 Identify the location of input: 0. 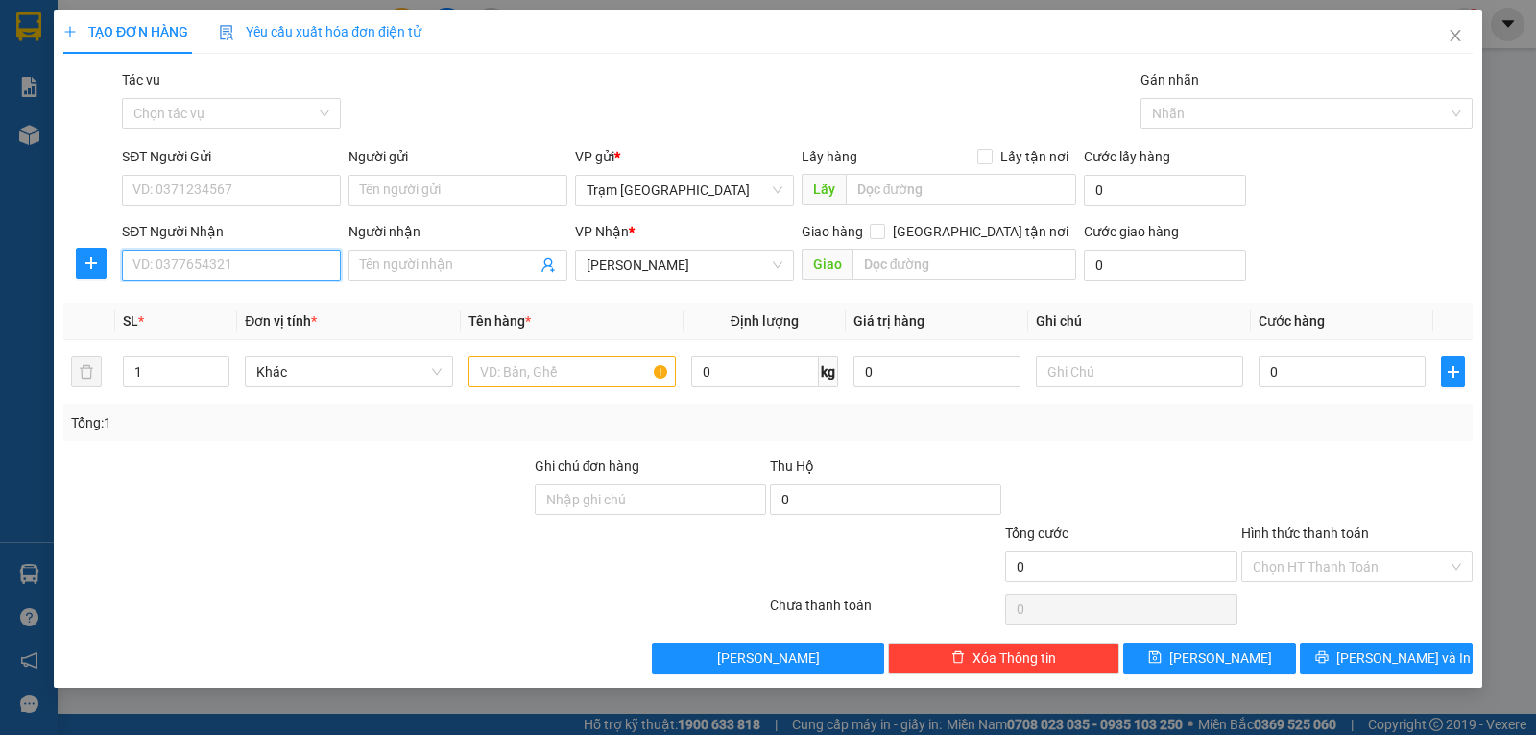
(937, 372).